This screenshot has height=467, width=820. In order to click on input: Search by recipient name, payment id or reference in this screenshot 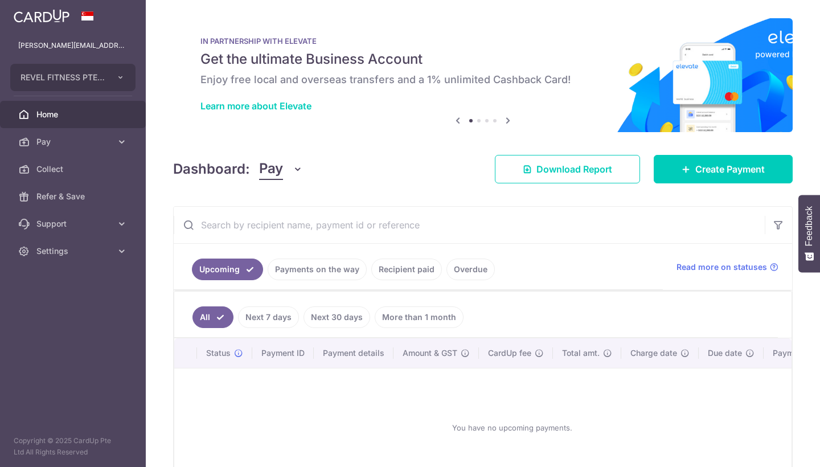, I will do `click(469, 225)`.